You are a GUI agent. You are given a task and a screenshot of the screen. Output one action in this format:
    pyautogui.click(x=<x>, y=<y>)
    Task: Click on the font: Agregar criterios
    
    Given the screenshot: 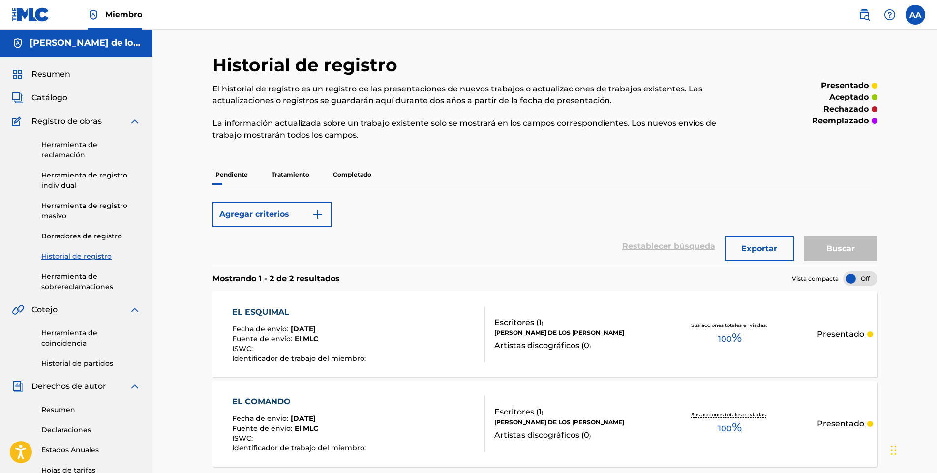 What is the action you would take?
    pyautogui.click(x=254, y=215)
    